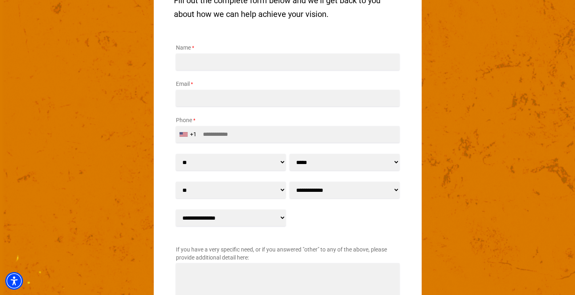 This screenshot has height=295, width=575. Describe the element at coordinates (189, 134) in the screenshot. I see `div: United States: +1` at that location.